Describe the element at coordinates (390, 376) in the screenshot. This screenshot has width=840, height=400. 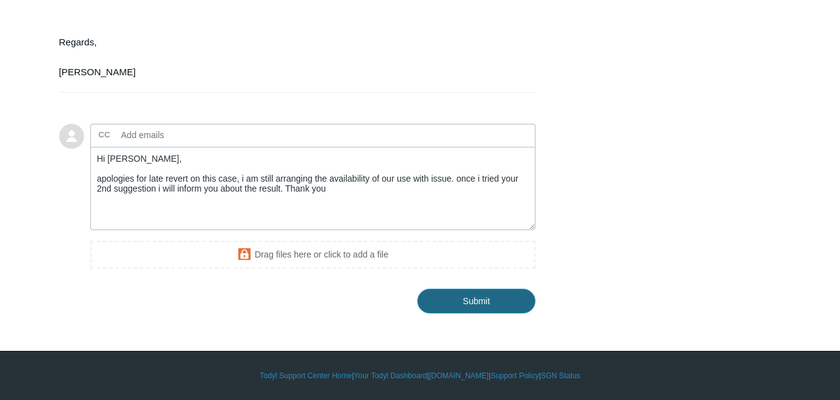
I see `a: Your Todyl Dashboard` at that location.